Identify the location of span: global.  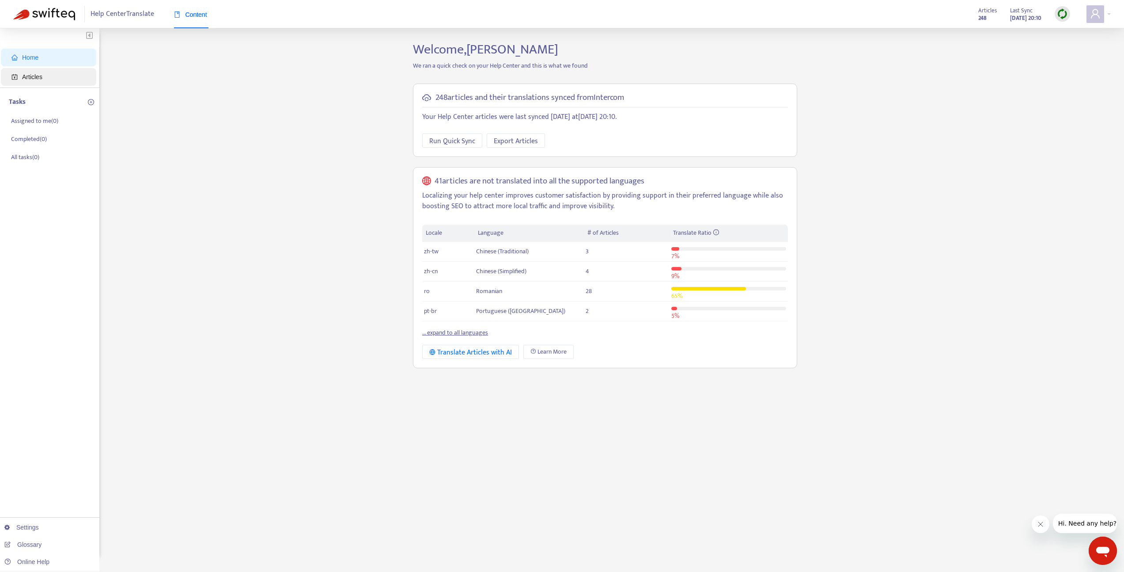
(427, 181).